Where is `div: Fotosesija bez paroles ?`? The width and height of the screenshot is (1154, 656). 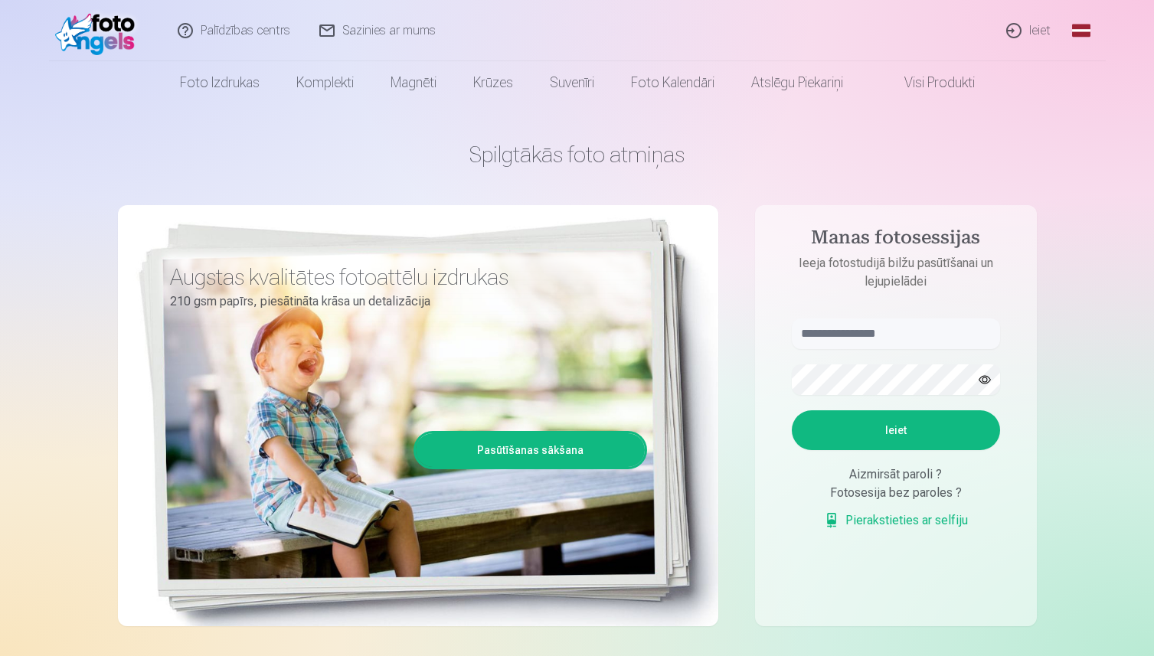
div: Fotosesija bez paroles ? is located at coordinates (896, 493).